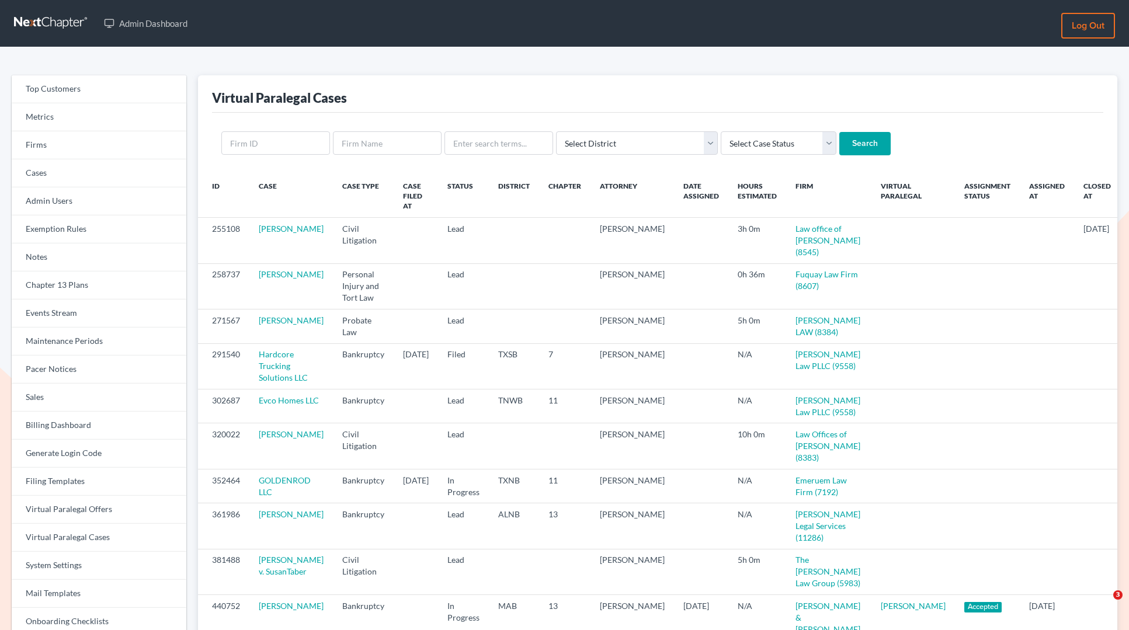 This screenshot has height=630, width=1129. I want to click on td: 258737, so click(224, 286).